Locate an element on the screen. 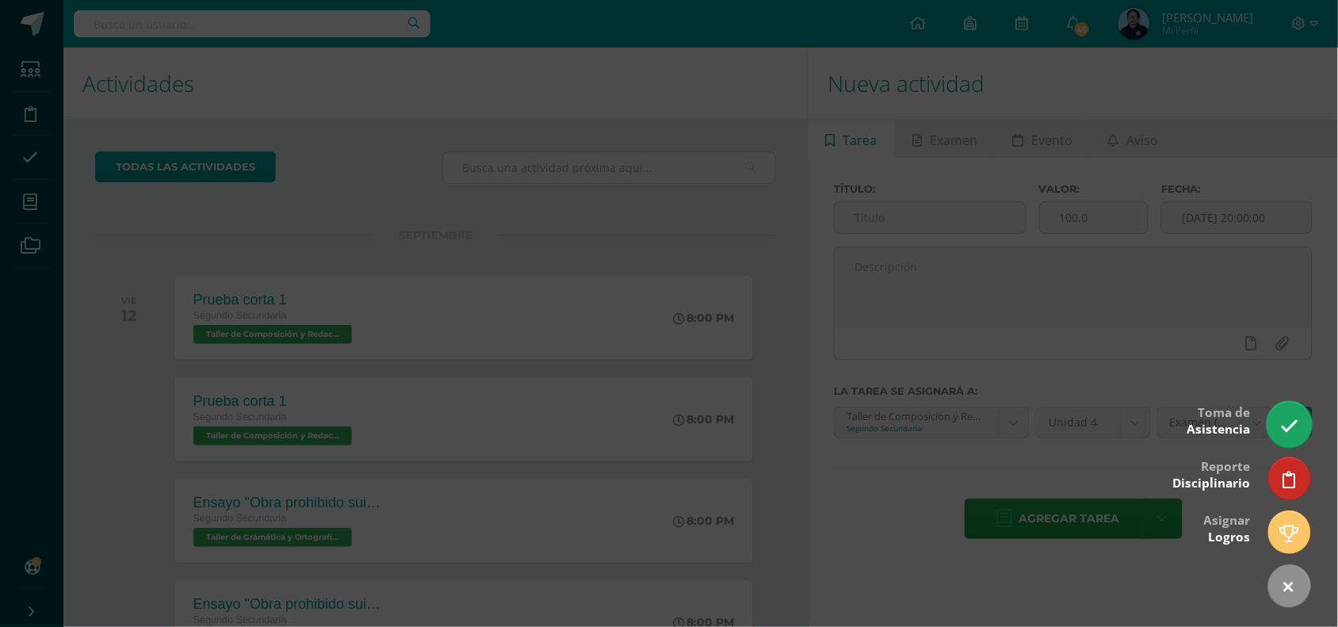  span: Disciplinario is located at coordinates (1212, 483).